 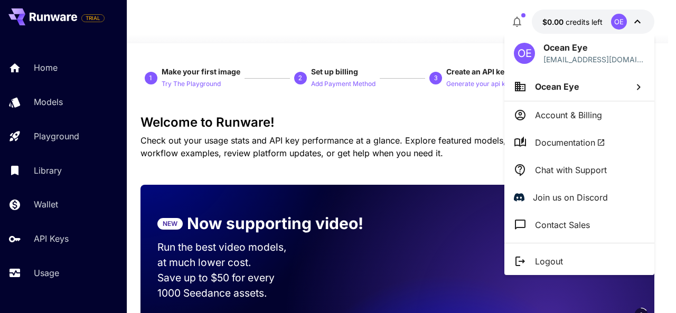 I want to click on p: Contact Sales, so click(x=562, y=225).